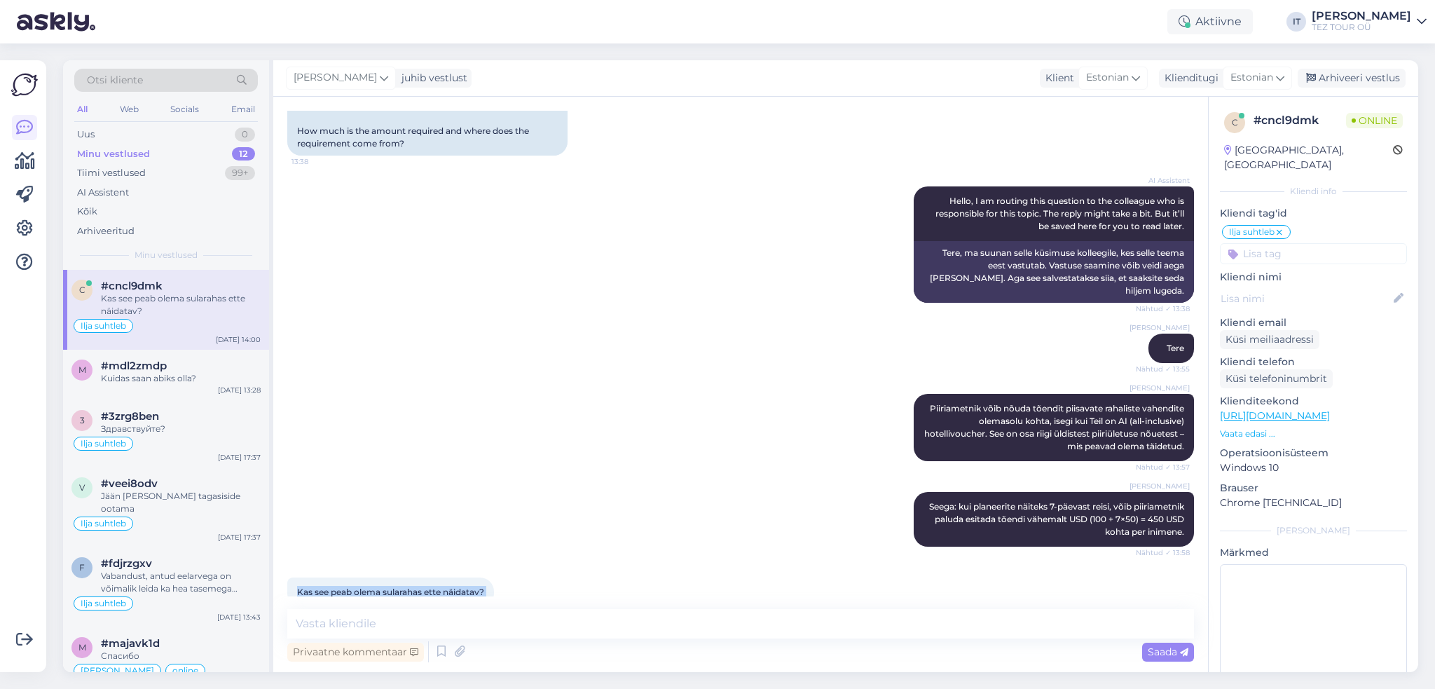  I want to click on span: Saada, so click(1168, 652).